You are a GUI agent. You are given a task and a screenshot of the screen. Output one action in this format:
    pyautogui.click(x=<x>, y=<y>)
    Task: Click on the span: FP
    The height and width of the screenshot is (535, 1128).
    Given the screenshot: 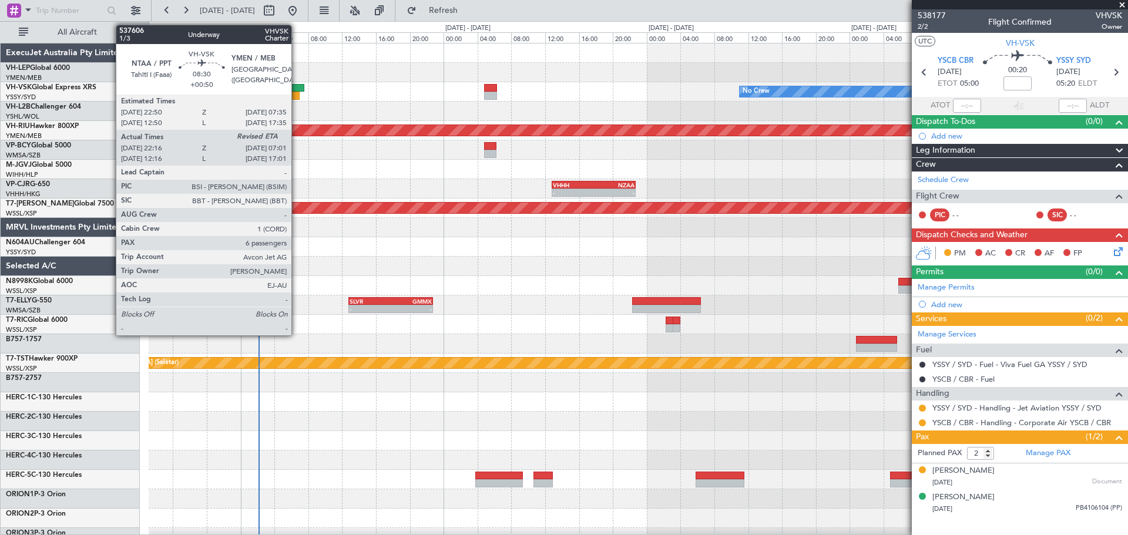 What is the action you would take?
    pyautogui.click(x=1078, y=254)
    